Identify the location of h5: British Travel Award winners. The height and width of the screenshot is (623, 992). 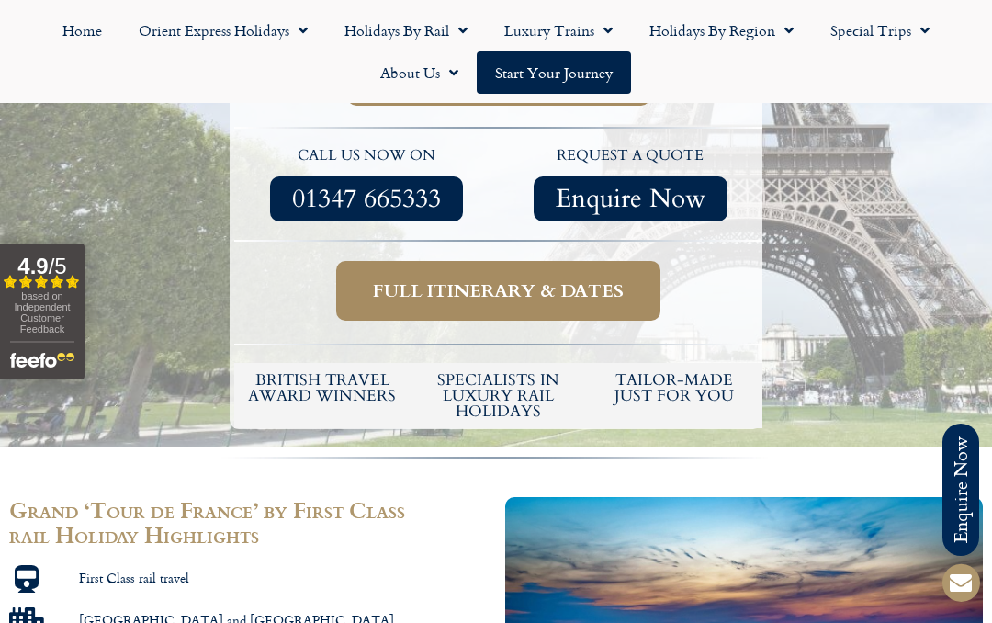
(322, 388).